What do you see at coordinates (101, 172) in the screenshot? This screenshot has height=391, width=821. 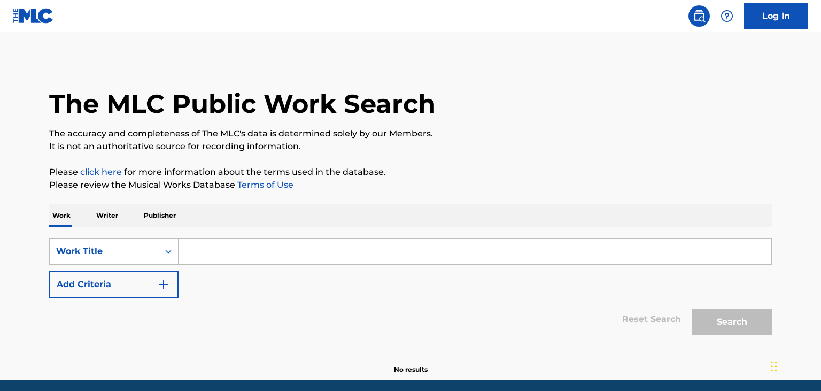 I see `a: click here` at bounding box center [101, 172].